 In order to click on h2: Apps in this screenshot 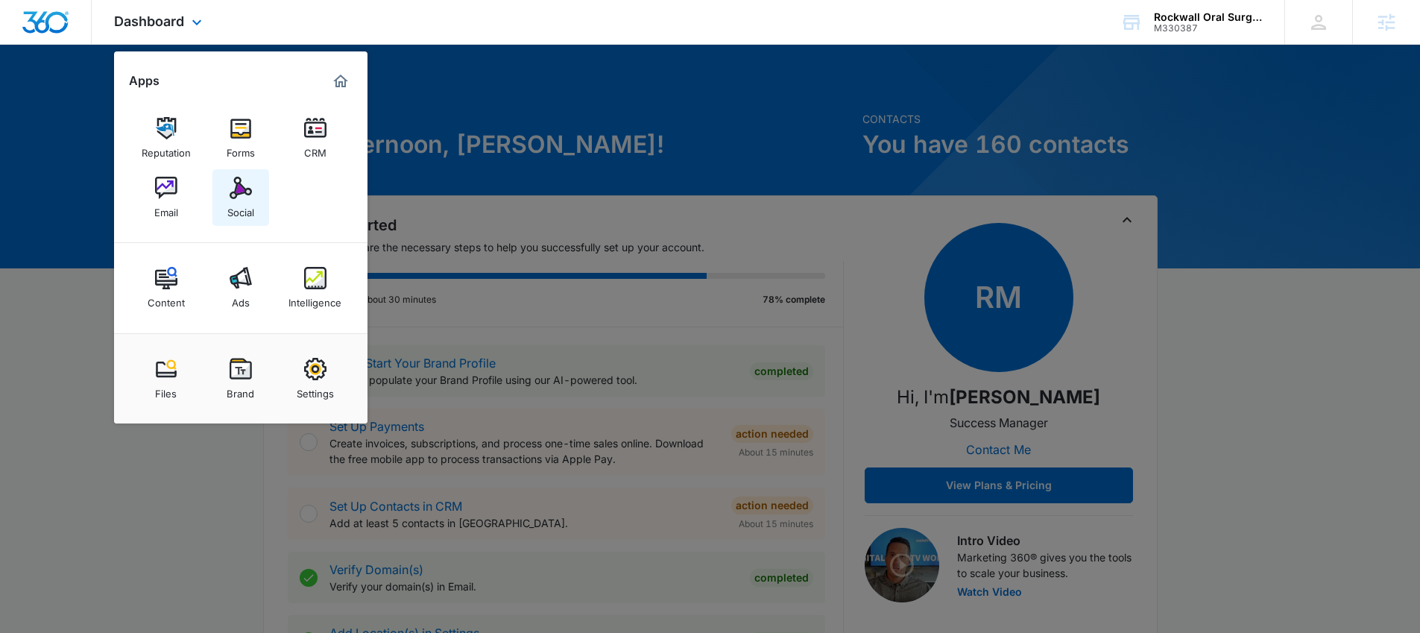, I will do `click(144, 81)`.